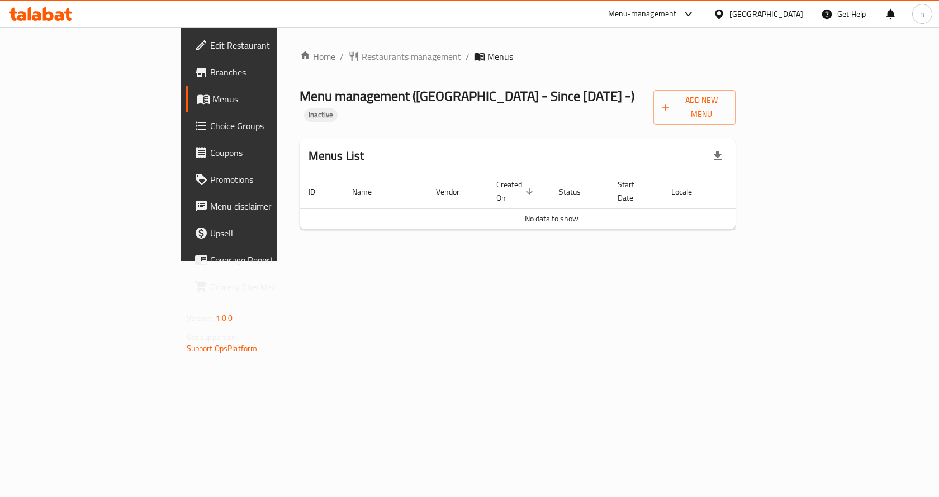 This screenshot has width=939, height=497. Describe the element at coordinates (718, 156) in the screenshot. I see `div: Export file` at that location.